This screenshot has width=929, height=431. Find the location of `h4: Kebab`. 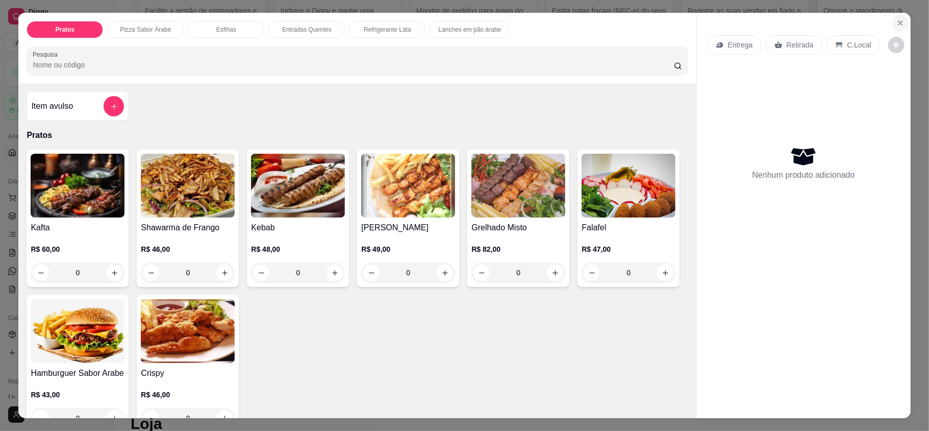

h4: Kebab is located at coordinates (298, 228).